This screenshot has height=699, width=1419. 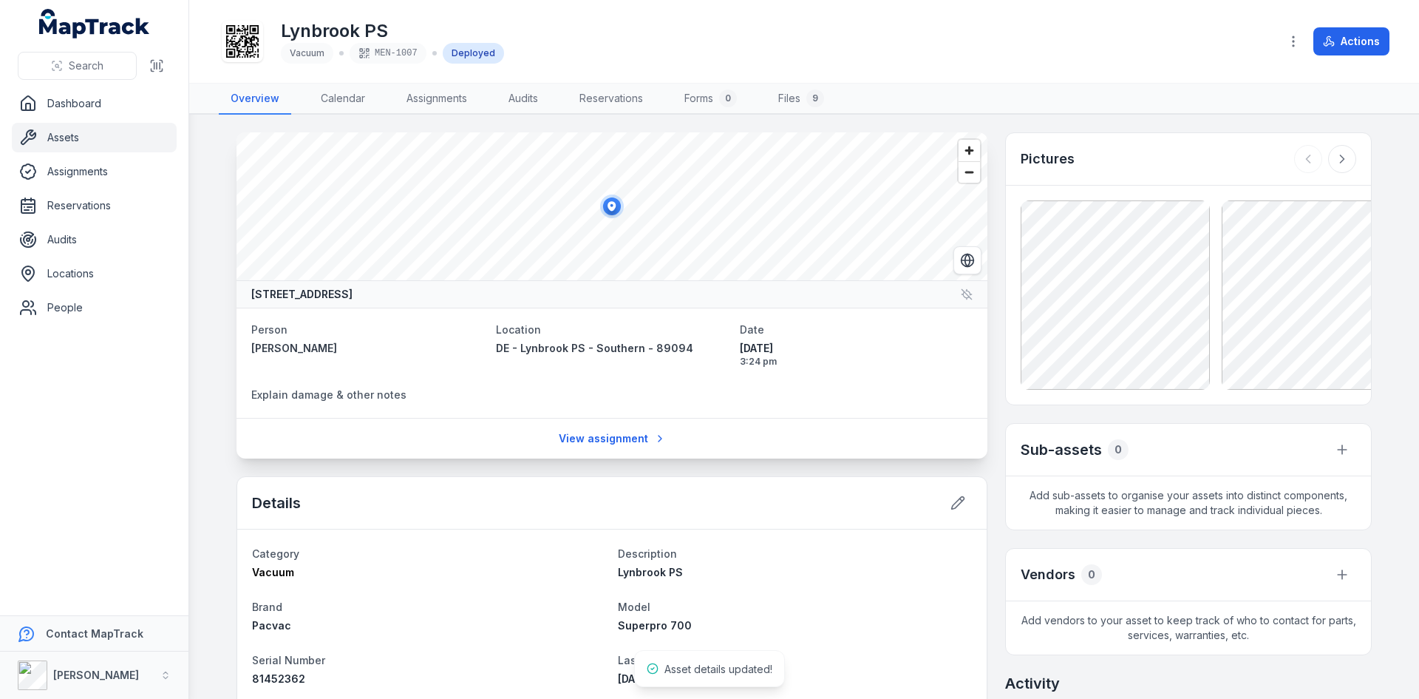 What do you see at coordinates (1062, 449) in the screenshot?
I see `h2: Sub-assets` at bounding box center [1062, 449].